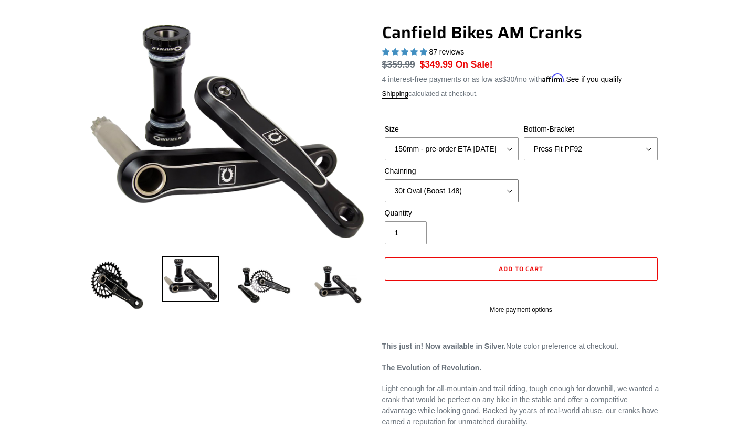  What do you see at coordinates (521, 94) in the screenshot?
I see `div: calculated at checkout.` at bounding box center [521, 94].